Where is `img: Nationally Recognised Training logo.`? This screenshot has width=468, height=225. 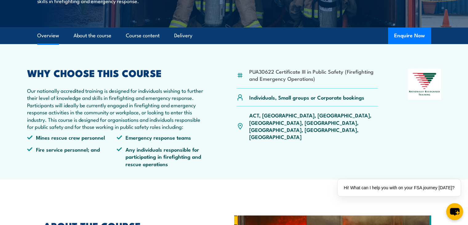 img: Nationally Recognised Training logo. is located at coordinates (425, 84).